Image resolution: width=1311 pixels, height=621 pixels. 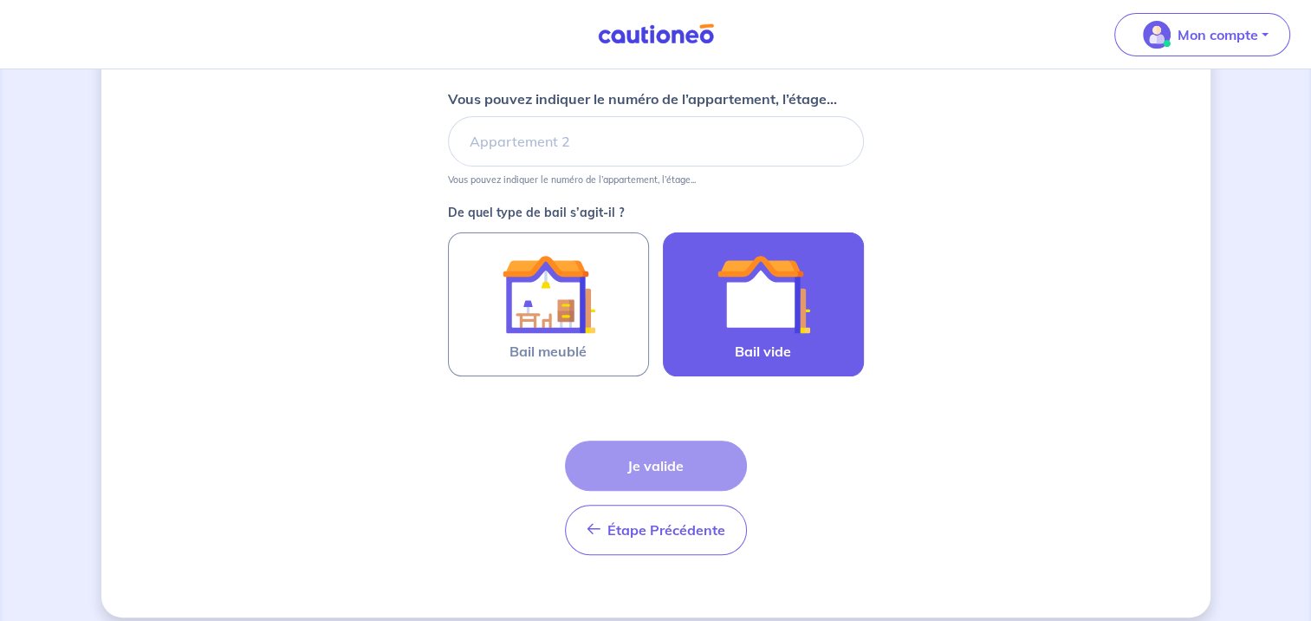 What do you see at coordinates (656, 530) in the screenshot?
I see `button: Étape Précédente` at bounding box center [656, 530].